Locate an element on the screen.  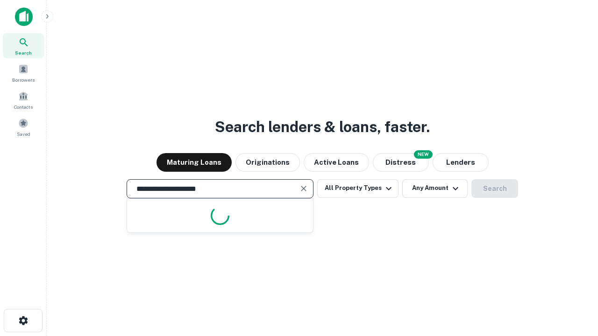
button: Active Loans is located at coordinates (336, 163).